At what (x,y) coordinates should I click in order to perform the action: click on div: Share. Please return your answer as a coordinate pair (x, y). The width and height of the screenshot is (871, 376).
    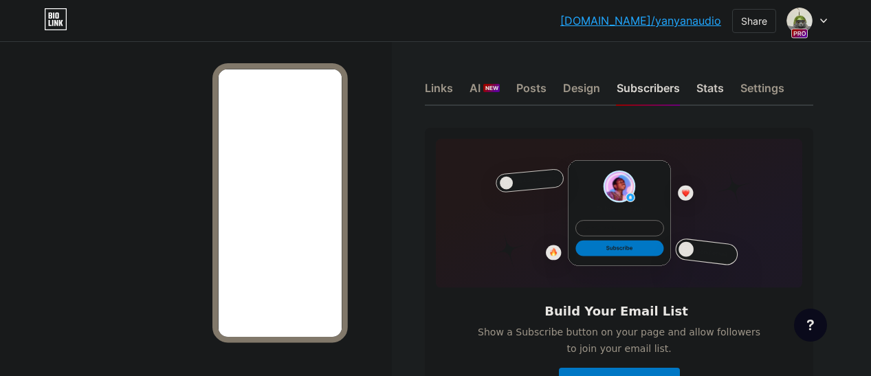
    Looking at the image, I should click on (754, 21).